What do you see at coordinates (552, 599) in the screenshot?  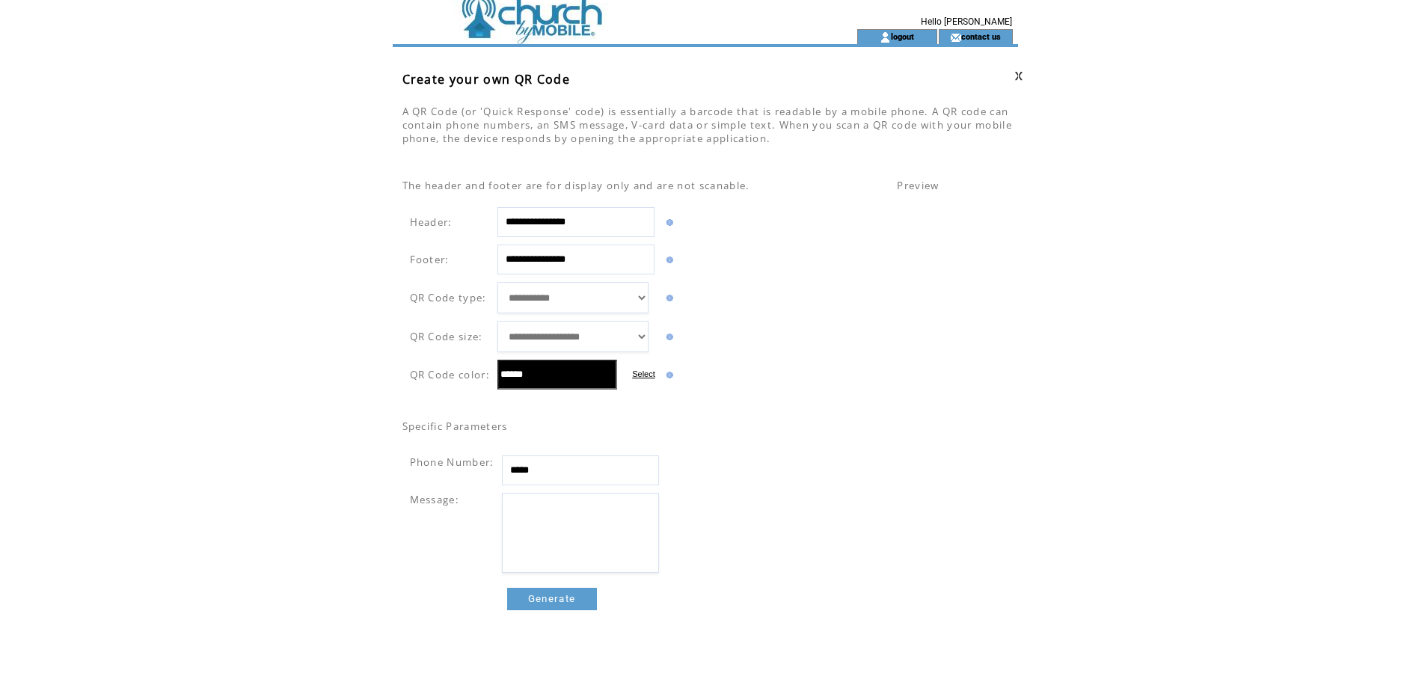 I see `a: Generate` at bounding box center [552, 599].